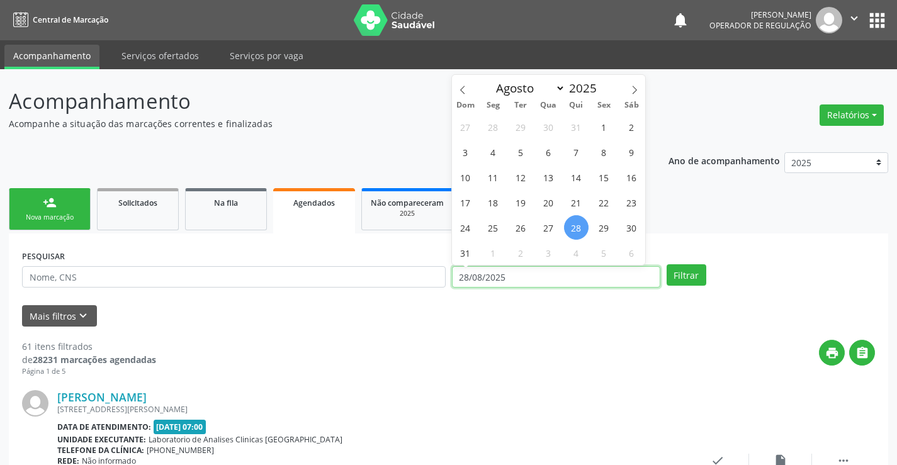 Image resolution: width=897 pixels, height=465 pixels. I want to click on span: Agosto 5, 2025, so click(520, 152).